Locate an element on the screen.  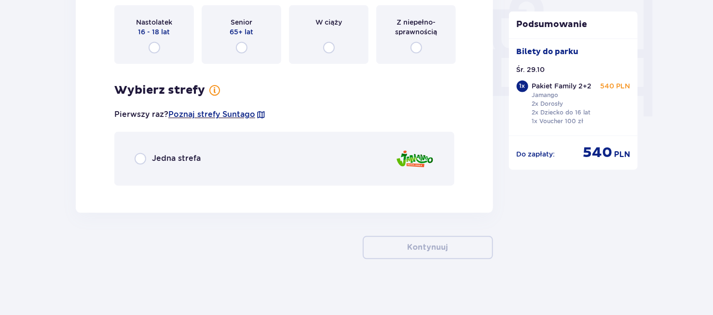
div: 1 x is located at coordinates (523, 86).